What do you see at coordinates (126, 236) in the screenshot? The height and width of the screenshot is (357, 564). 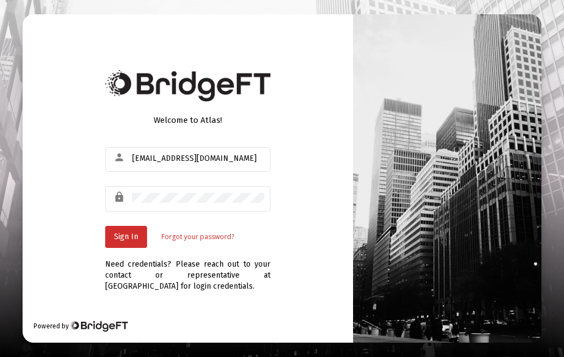 I see `span: Sign In` at bounding box center [126, 236].